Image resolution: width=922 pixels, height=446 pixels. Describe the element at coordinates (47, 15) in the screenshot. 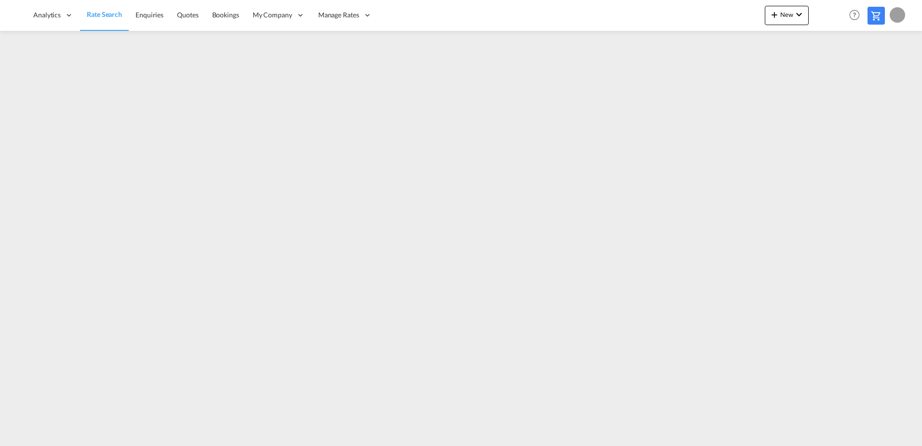

I see `span: Analytics` at that location.